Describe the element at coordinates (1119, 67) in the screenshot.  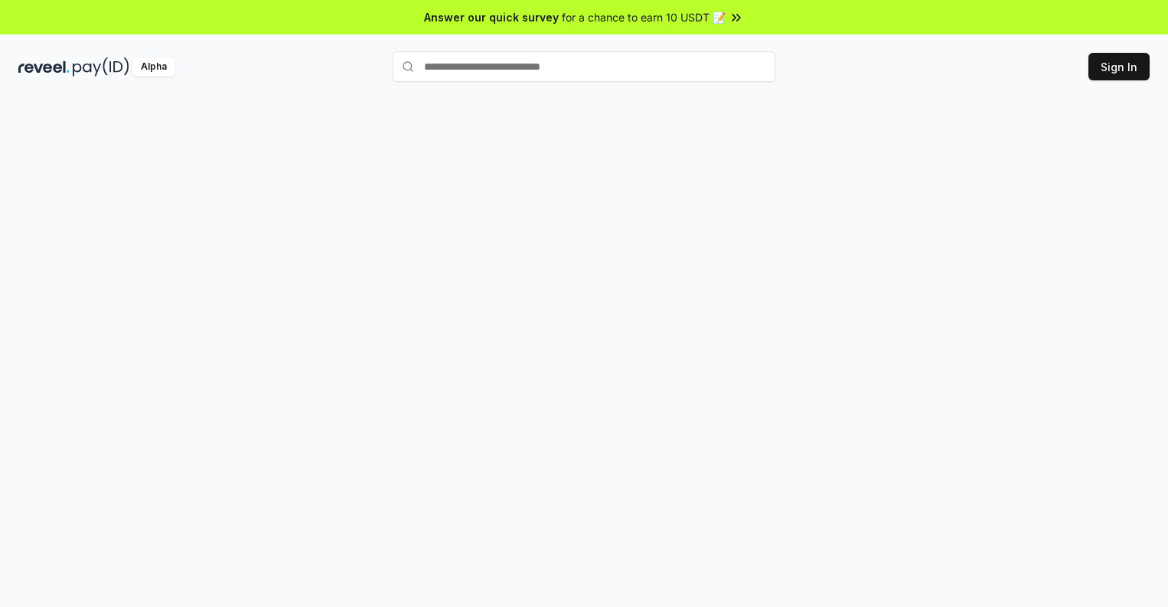
I see `button: Sign In` at that location.